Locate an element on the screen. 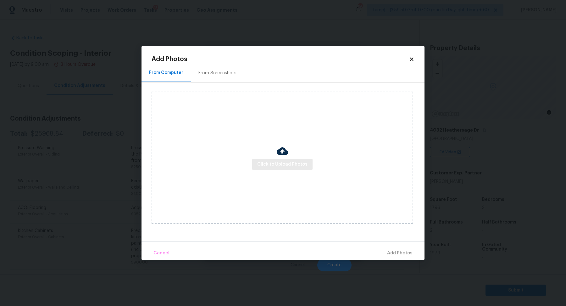 The image size is (566, 306). h2: Add Photos is located at coordinates (280, 59).